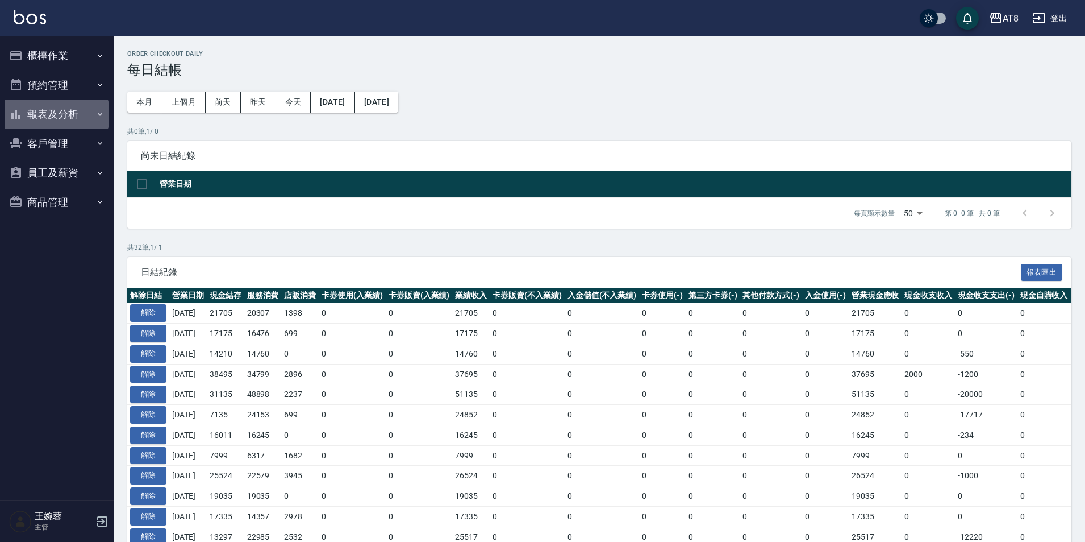  I want to click on button: 前天, so click(223, 102).